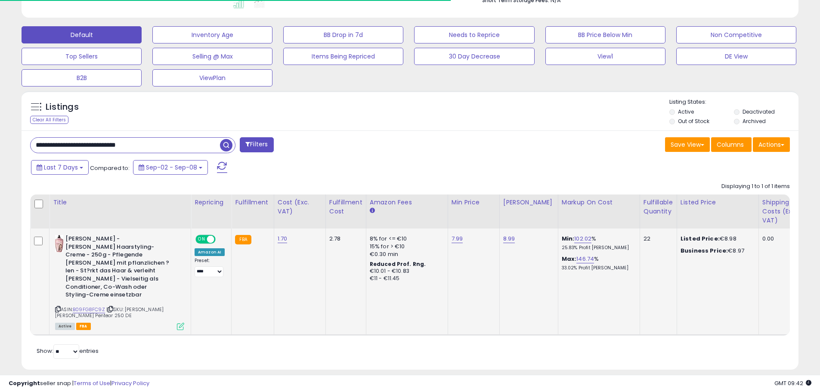 Image resolution: width=820 pixels, height=392 pixels. What do you see at coordinates (406, 271) in the screenshot?
I see `div: €10.01 - €10.83` at bounding box center [406, 271].